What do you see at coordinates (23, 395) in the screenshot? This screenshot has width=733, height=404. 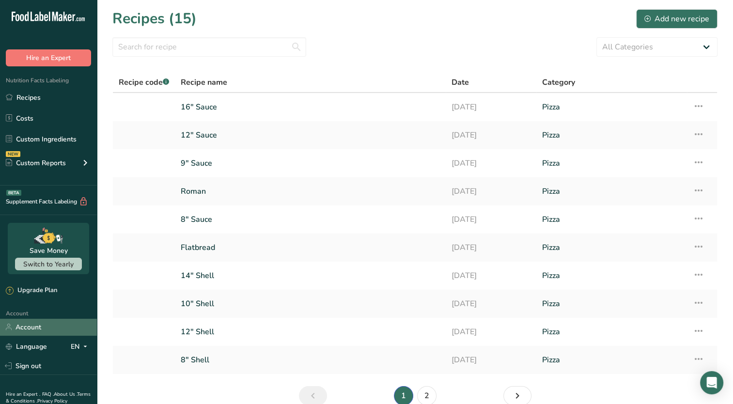 I see `a: Hire an Expert .` at bounding box center [23, 395].